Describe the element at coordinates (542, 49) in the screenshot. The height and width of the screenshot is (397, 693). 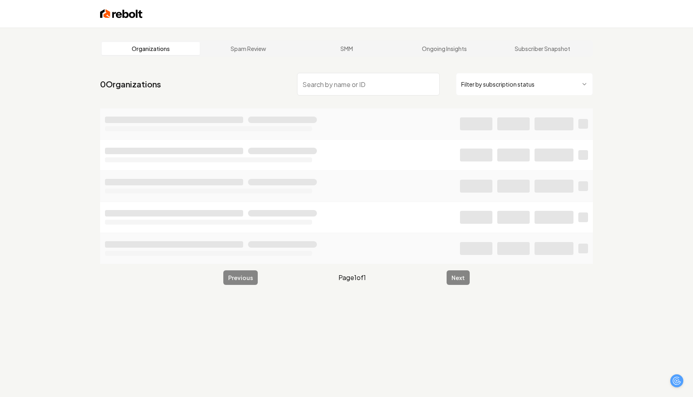
I see `a: Subscriber Snapshot` at that location.